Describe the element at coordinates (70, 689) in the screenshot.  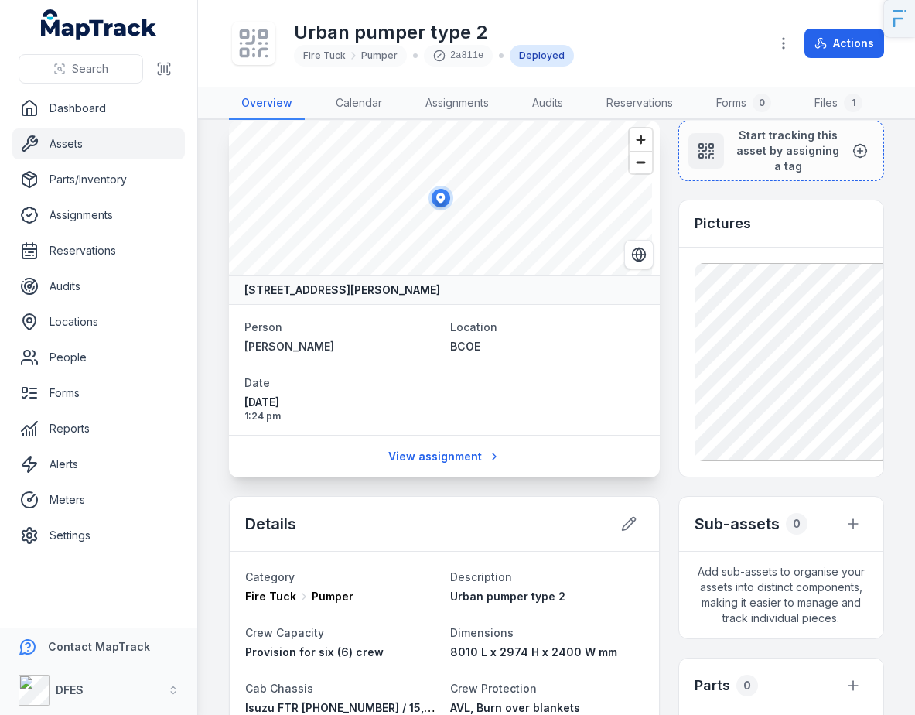
I see `strong: DFES` at that location.